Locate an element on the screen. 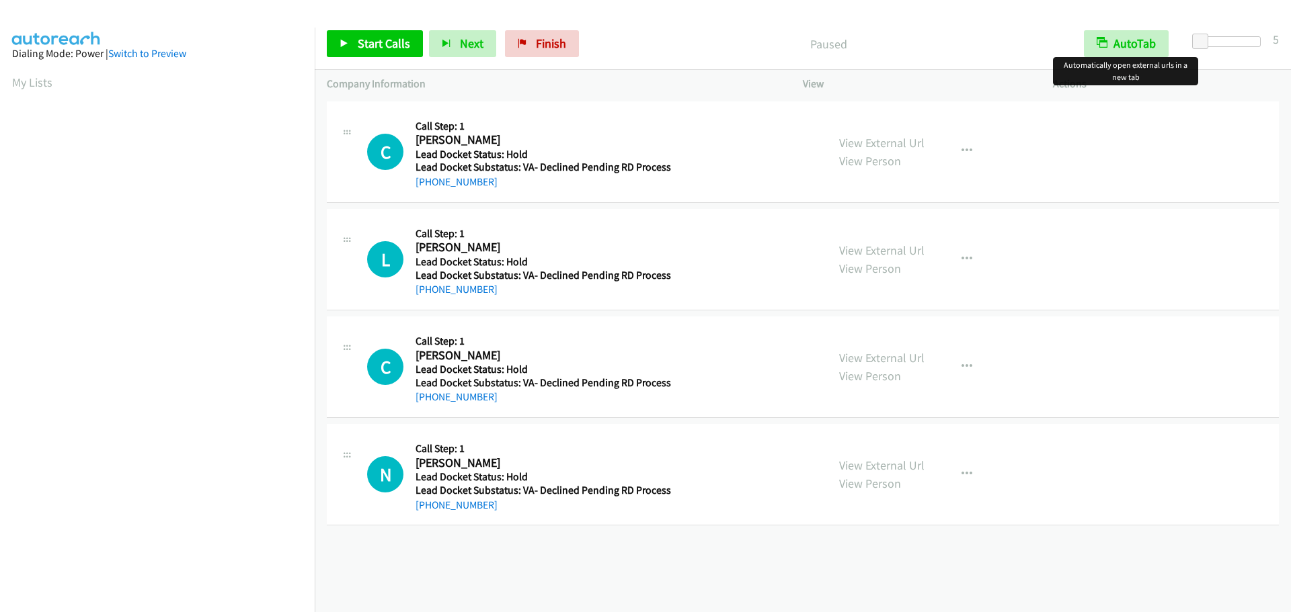 This screenshot has width=1291, height=612. h1: L is located at coordinates (385, 260).